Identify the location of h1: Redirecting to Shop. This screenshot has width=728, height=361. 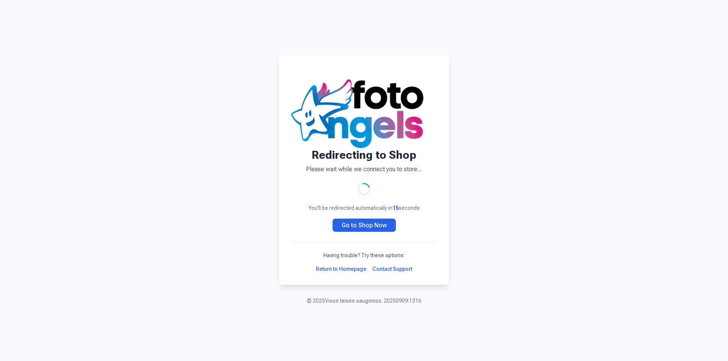
(364, 155).